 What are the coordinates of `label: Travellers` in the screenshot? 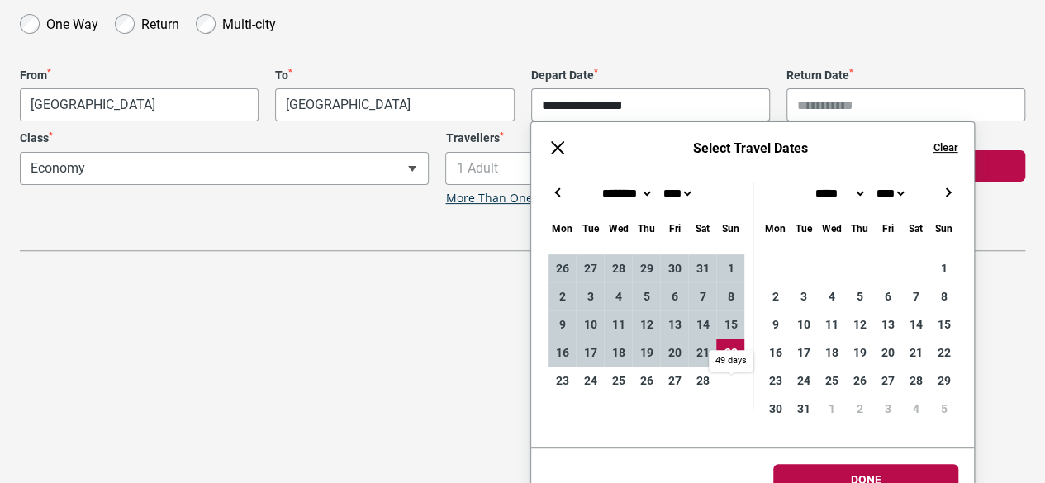 It's located at (650, 138).